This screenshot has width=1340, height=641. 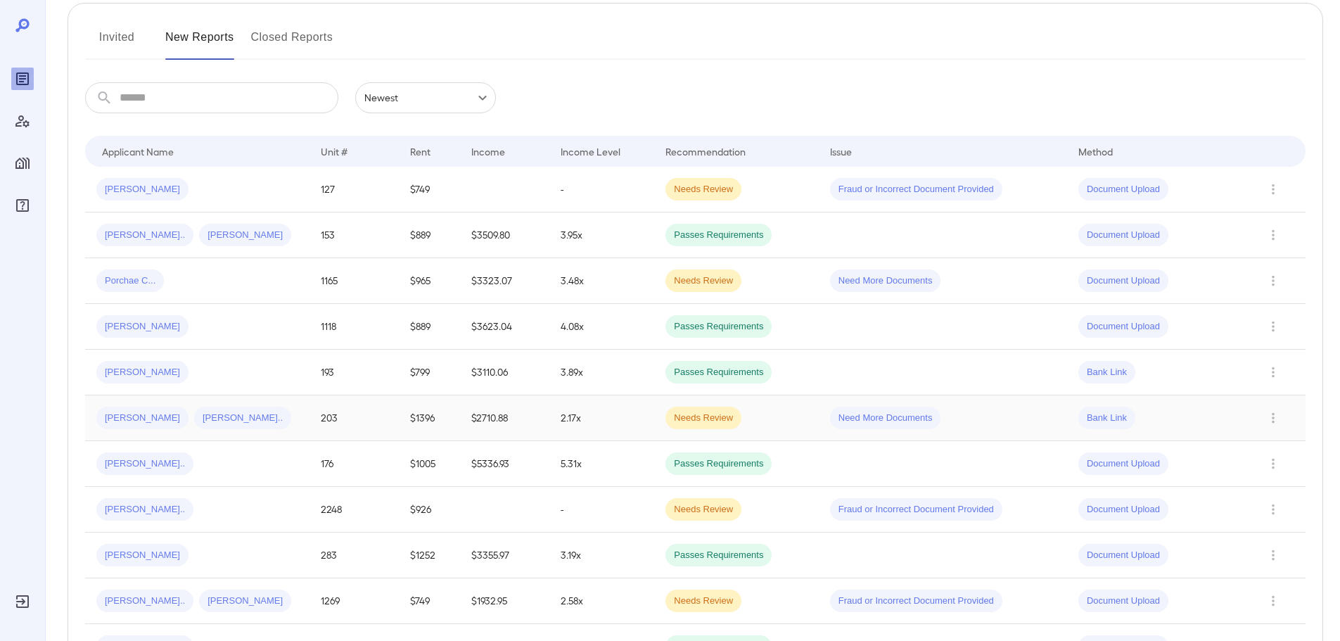 I want to click on button: New Reports, so click(x=200, y=43).